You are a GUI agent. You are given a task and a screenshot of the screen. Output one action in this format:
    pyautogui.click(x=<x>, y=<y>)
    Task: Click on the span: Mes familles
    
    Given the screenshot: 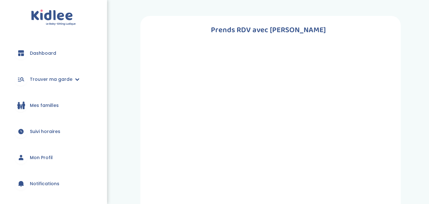 What is the action you would take?
    pyautogui.click(x=44, y=105)
    